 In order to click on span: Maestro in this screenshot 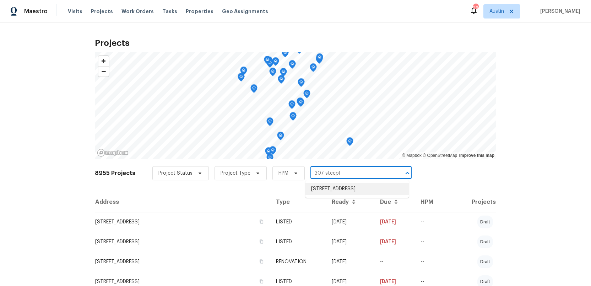, I will do `click(36, 11)`.